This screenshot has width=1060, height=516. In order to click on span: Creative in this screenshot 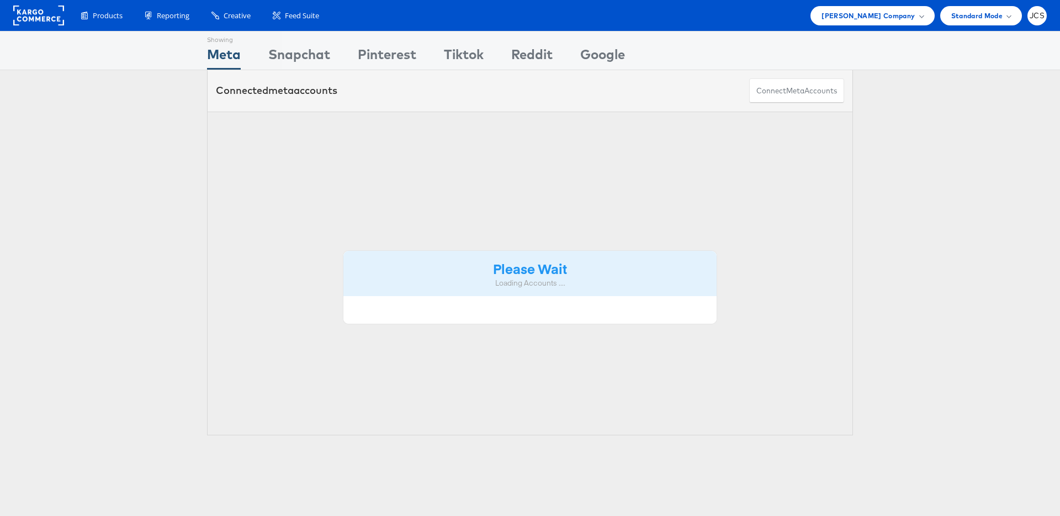, I will do `click(237, 15)`.